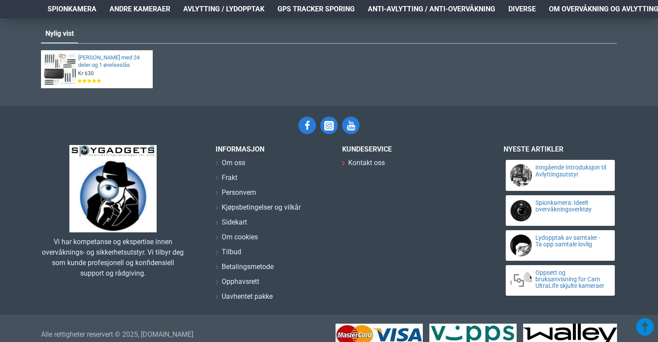 Image resolution: width=658 pixels, height=342 pixels. I want to click on a: Inngående Introduksjon til Avlyttingsutstyr, so click(571, 171).